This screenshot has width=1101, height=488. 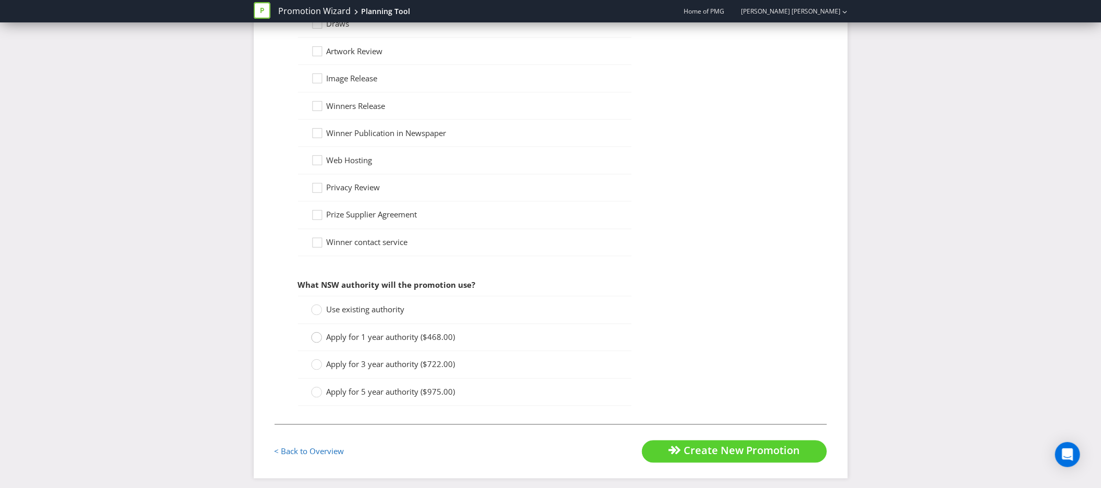 What do you see at coordinates (742, 450) in the screenshot?
I see `span: Create New Promotion` at bounding box center [742, 450].